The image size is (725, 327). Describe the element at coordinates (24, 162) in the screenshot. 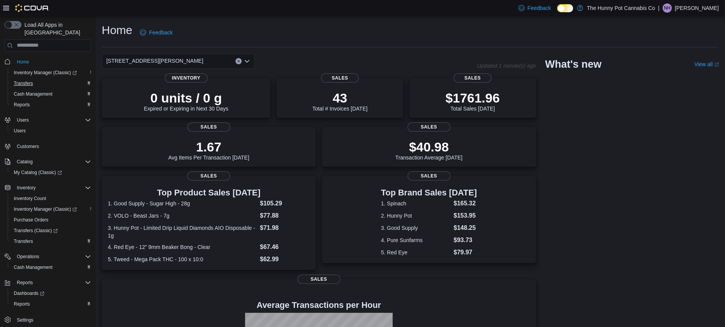

I see `span: Catalog` at that location.